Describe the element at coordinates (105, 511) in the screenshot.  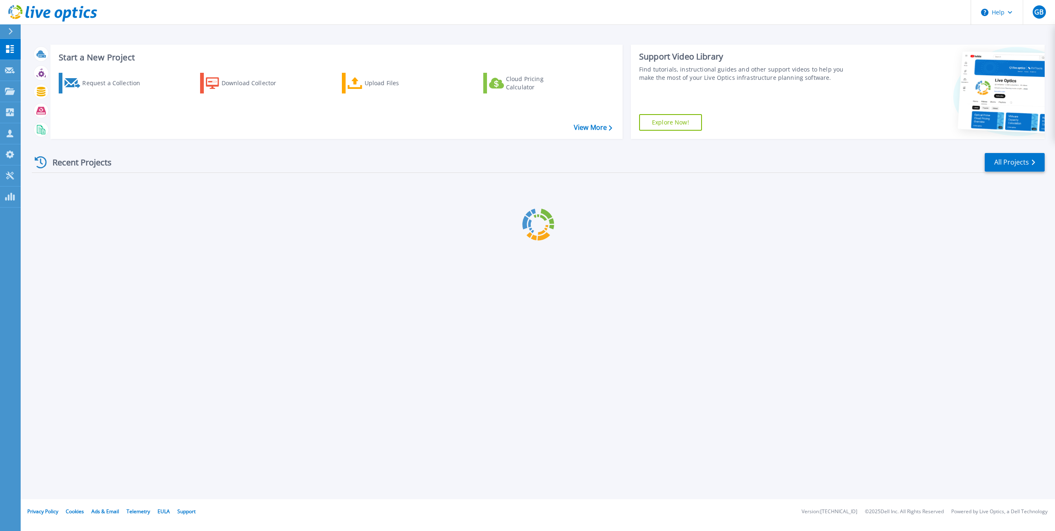
I see `a: Ads & Email` at that location.